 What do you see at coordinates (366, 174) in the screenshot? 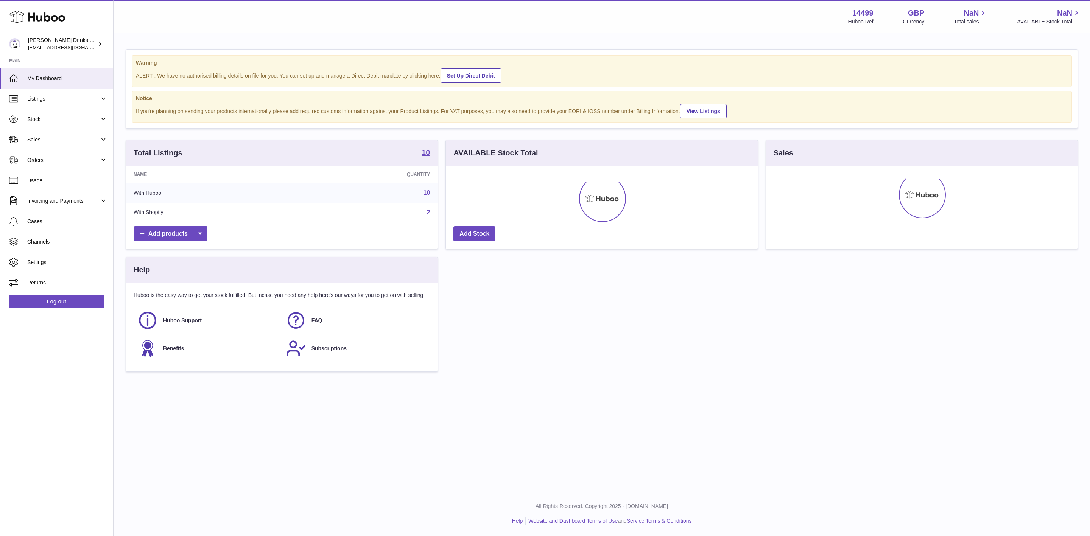
I see `th: Quantity` at bounding box center [366, 174].